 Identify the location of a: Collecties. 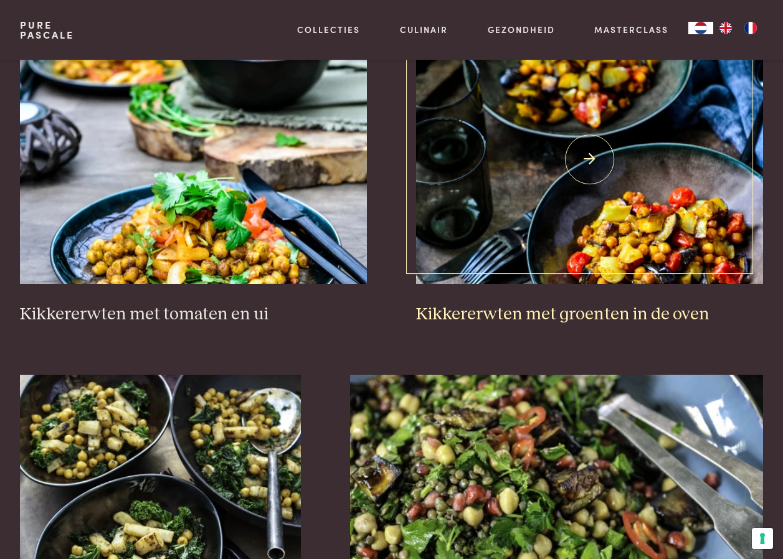
(328, 29).